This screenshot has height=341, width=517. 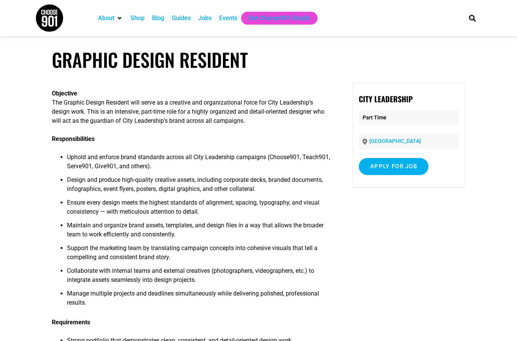 What do you see at coordinates (280, 18) in the screenshot?
I see `a: Get Choose901 Emails` at bounding box center [280, 18].